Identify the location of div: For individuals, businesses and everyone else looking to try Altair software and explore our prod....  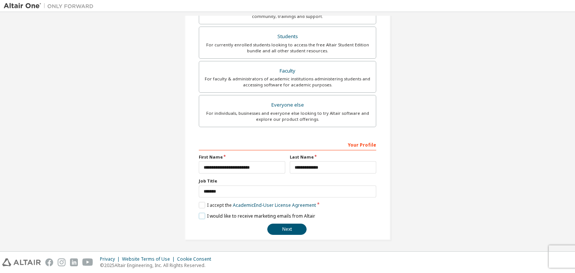
(287, 116).